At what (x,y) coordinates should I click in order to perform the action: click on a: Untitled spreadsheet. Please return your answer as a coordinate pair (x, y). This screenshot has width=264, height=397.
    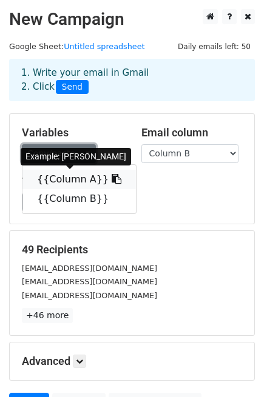
    Looking at the image, I should click on (104, 46).